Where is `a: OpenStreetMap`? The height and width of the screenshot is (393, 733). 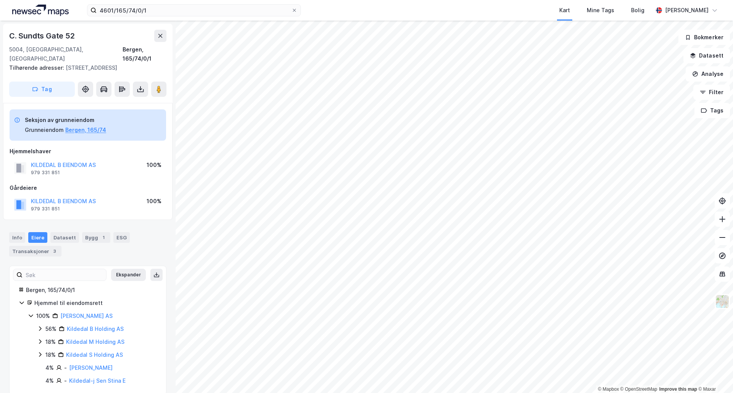
a: OpenStreetMap is located at coordinates (638, 390).